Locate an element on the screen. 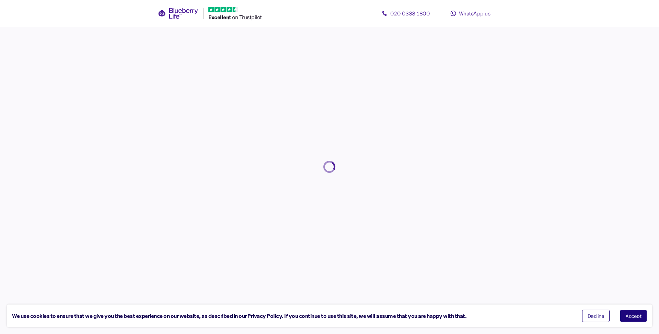  span: Decline is located at coordinates (596, 316).